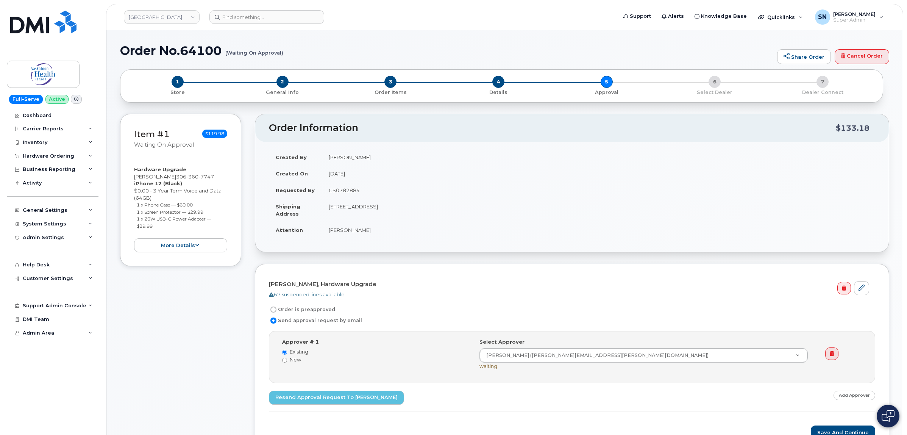  What do you see at coordinates (282, 92) in the screenshot?
I see `a: 2 General Info` at bounding box center [282, 92].